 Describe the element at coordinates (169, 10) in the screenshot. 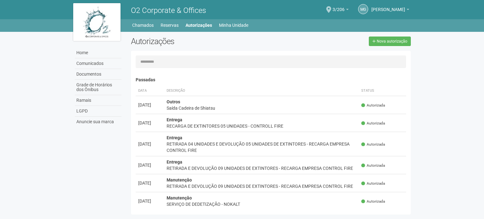

I see `span: O2 Corporate & Offices` at that location.